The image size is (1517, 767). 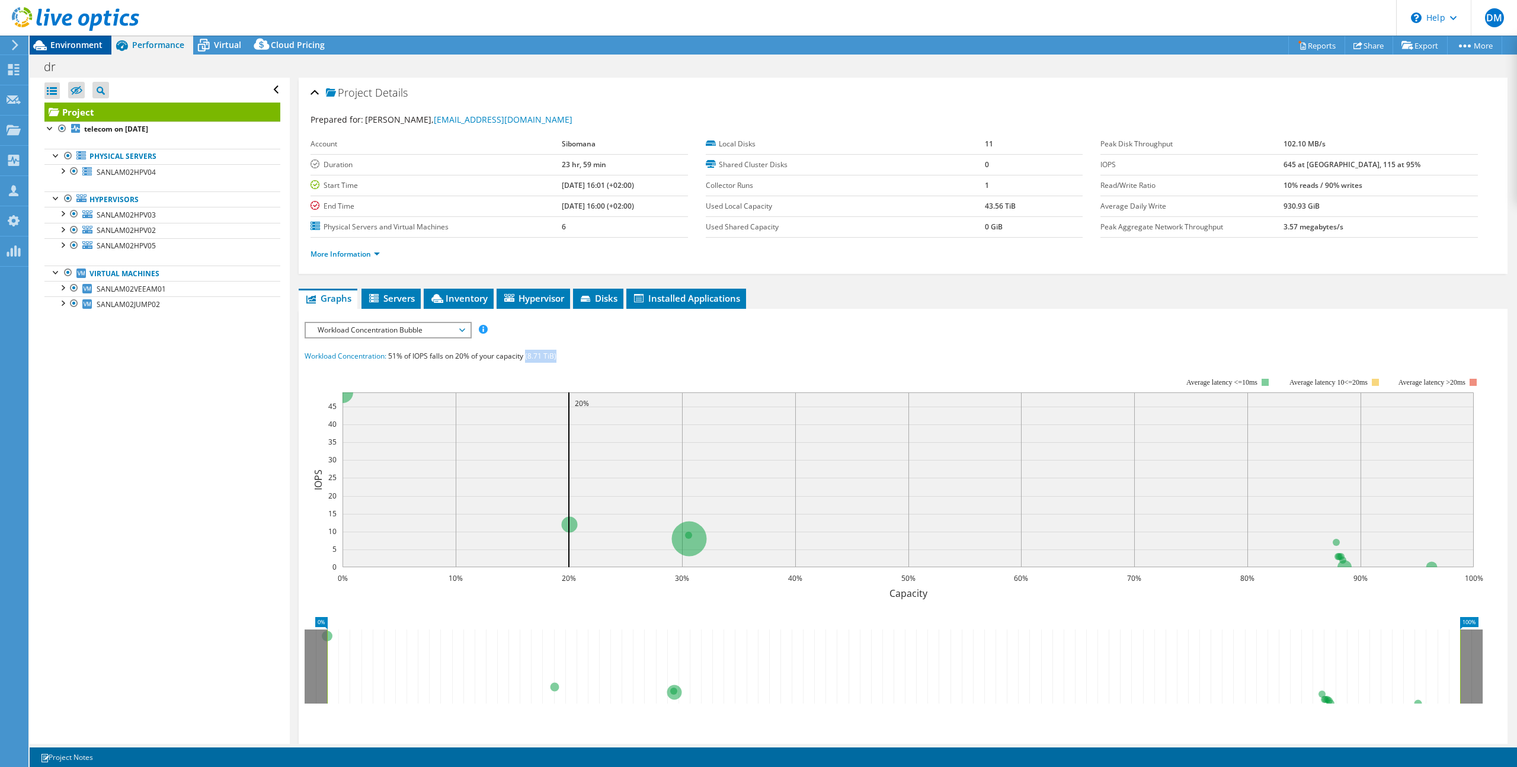 I want to click on label: Peak Aggregate Network Throughput, so click(x=1192, y=227).